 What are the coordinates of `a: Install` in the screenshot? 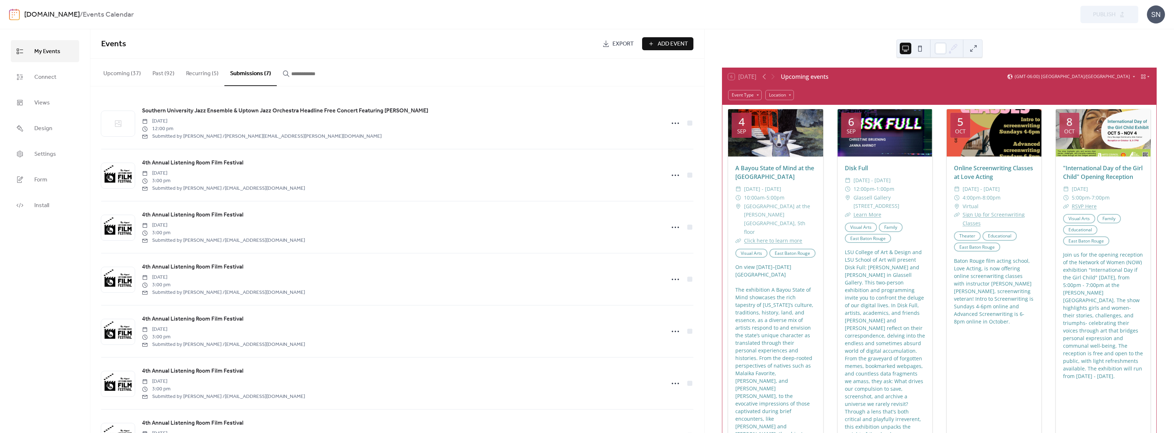 It's located at (45, 205).